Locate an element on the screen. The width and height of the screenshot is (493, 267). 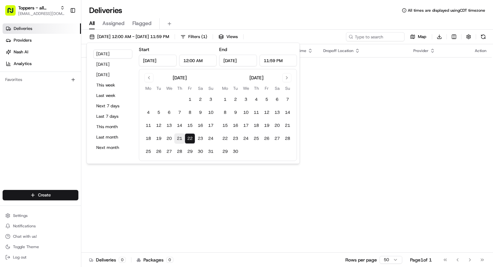
span: Notifications is located at coordinates (24, 226).